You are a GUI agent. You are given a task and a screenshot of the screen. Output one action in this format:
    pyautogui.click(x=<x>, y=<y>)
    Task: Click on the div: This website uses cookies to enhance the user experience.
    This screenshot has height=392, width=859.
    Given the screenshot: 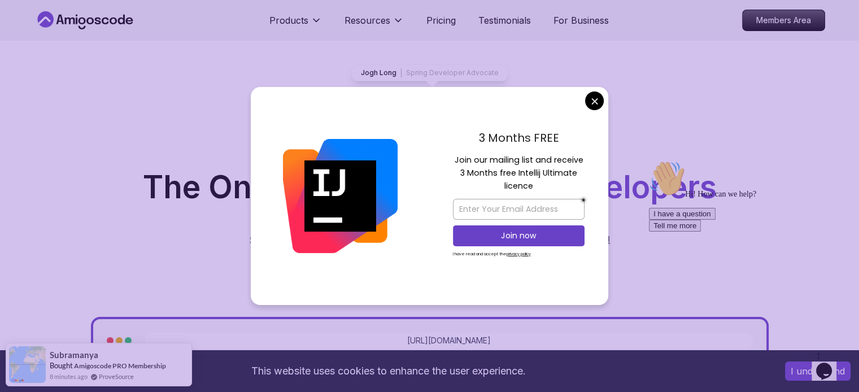 What is the action you would take?
    pyautogui.click(x=388, y=371)
    